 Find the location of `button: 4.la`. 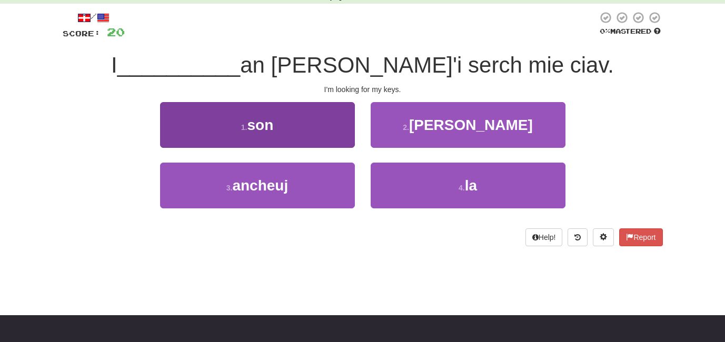

button: 4.la is located at coordinates (468, 185).